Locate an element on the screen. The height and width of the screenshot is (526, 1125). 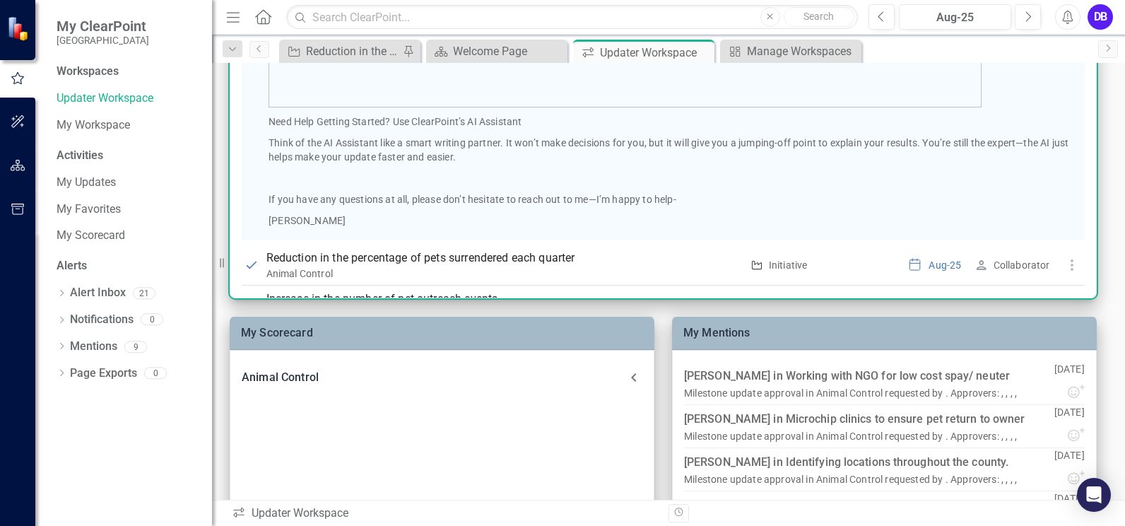
span: Search is located at coordinates (819, 16).